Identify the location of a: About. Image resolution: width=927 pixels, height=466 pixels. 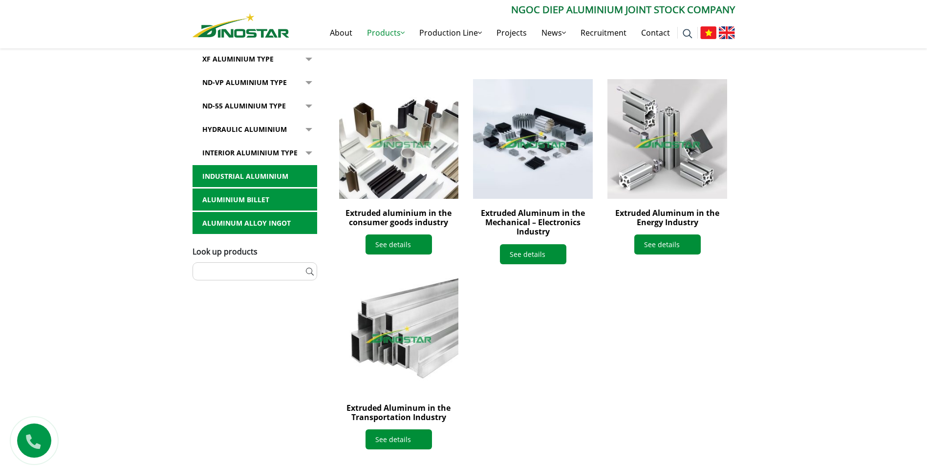
(341, 33).